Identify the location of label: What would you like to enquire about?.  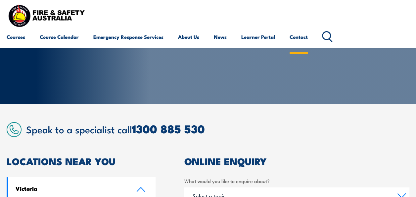
(297, 180).